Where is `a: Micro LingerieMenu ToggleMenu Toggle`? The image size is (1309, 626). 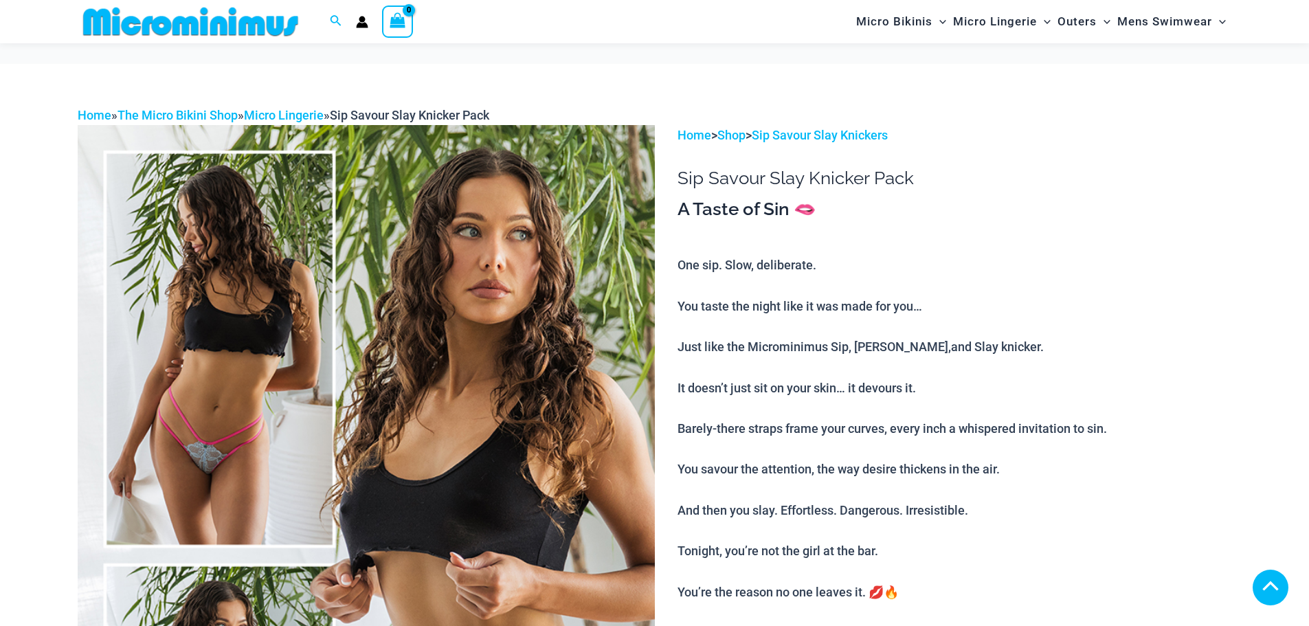
a: Micro LingerieMenu ToggleMenu Toggle is located at coordinates (1002, 21).